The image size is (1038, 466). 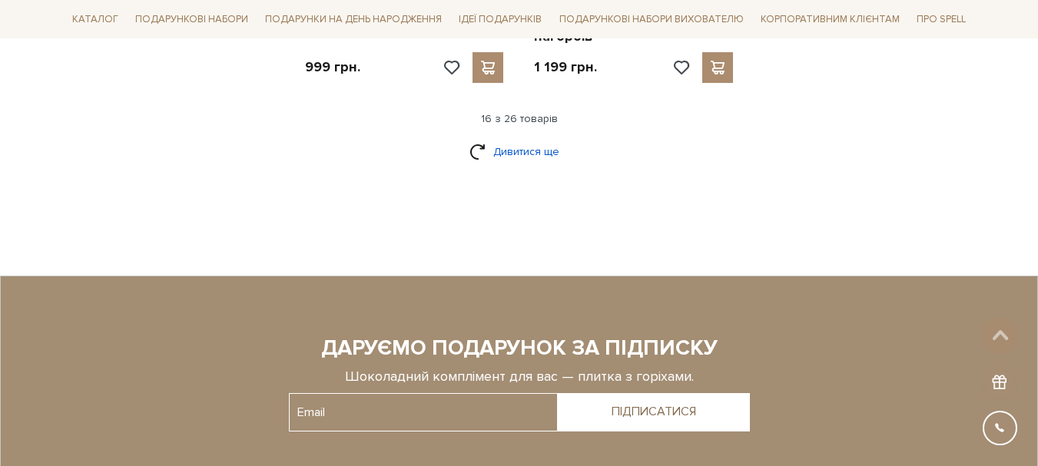 What do you see at coordinates (500, 19) in the screenshot?
I see `a: Ідеї подарунків` at bounding box center [500, 19].